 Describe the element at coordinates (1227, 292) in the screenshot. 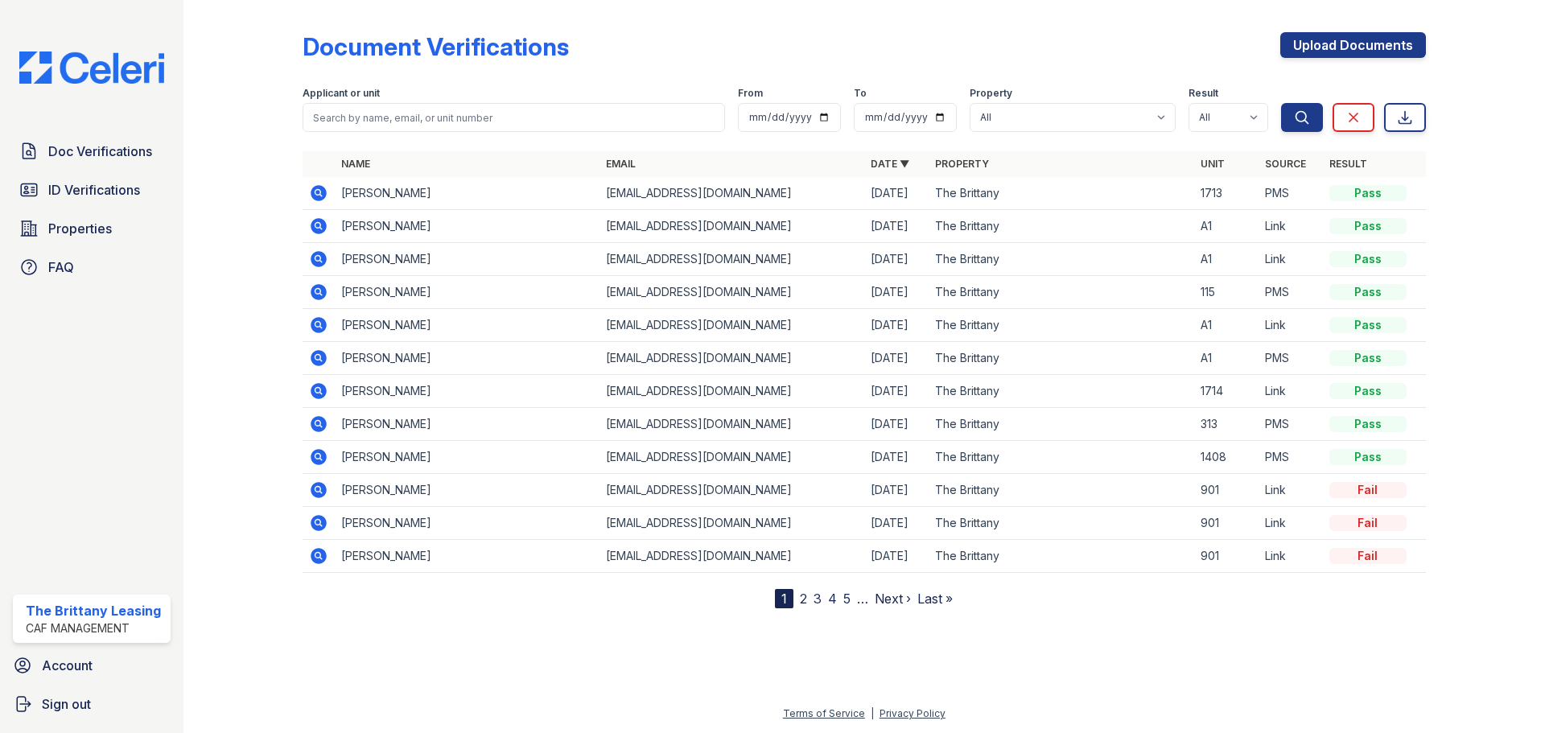

I see `td: 115` at that location.